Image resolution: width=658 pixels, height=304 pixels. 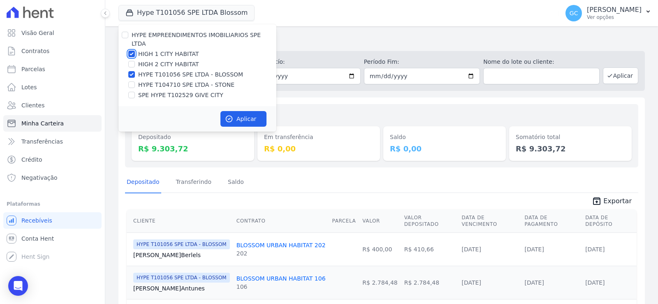 What do you see at coordinates (193, 137) in the screenshot?
I see `dt: Depositado` at bounding box center [193, 137].